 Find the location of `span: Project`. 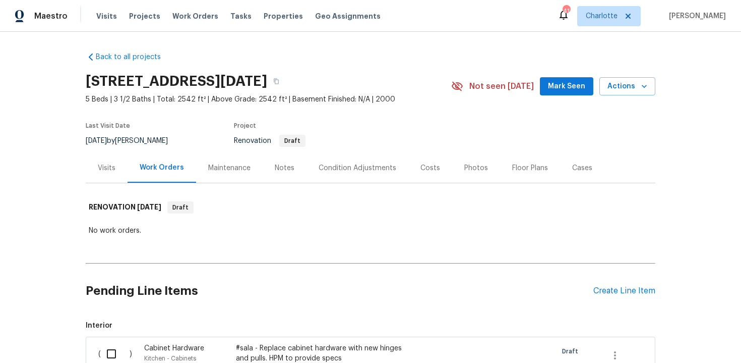

span: Project is located at coordinates (245, 126).